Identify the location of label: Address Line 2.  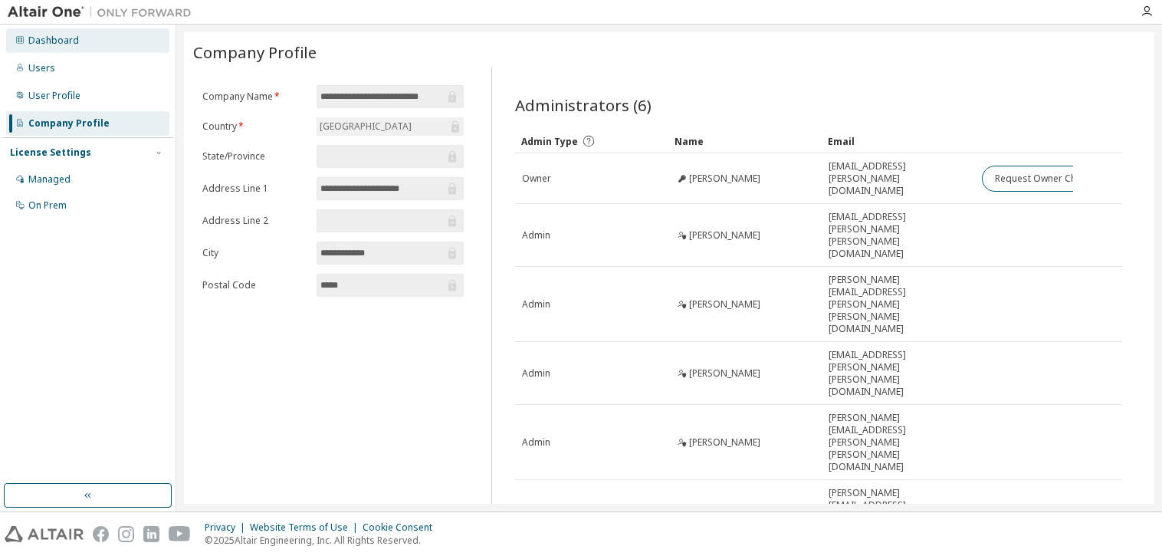
(255, 221).